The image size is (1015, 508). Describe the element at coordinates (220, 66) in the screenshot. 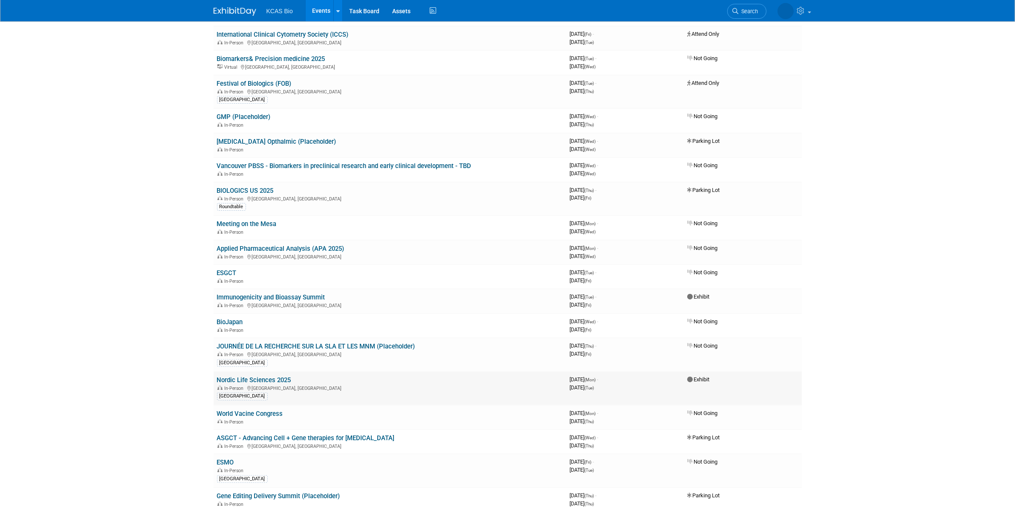

I see `img: Virtual Event` at that location.